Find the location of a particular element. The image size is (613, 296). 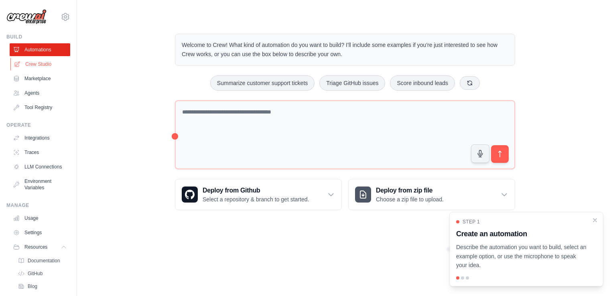

a: Blog is located at coordinates (42, 286).